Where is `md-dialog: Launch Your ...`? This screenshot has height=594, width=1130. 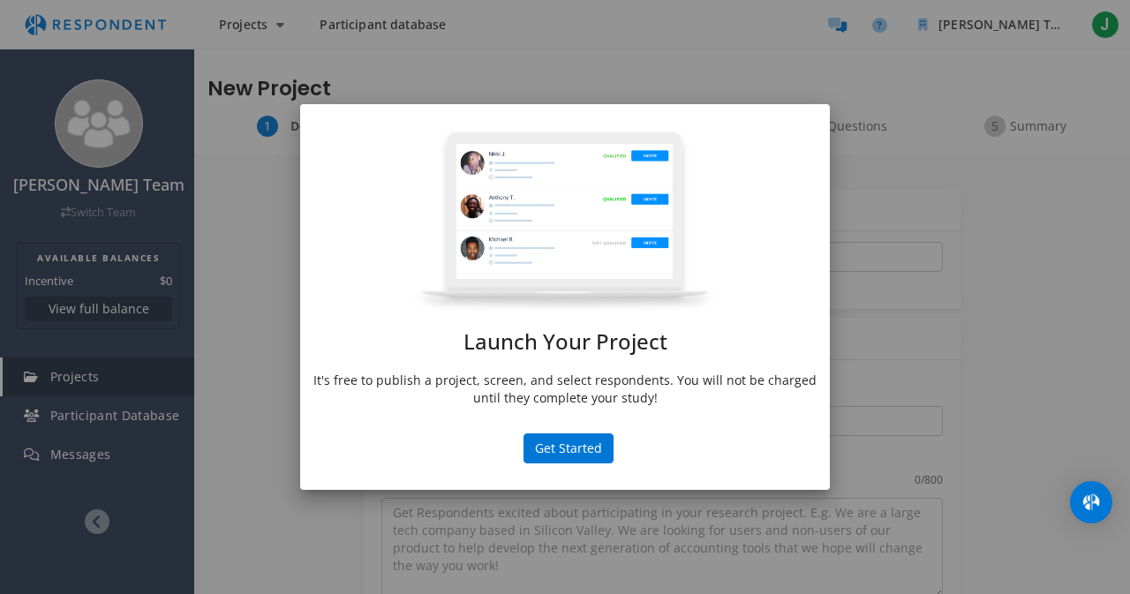 md-dialog: Launch Your ... is located at coordinates (565, 297).